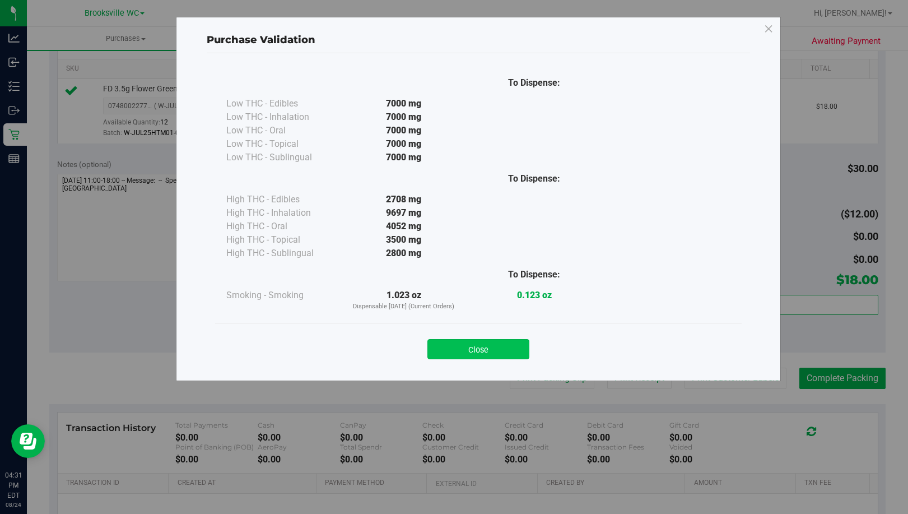  I want to click on div: High THC - Oral, so click(282, 226).